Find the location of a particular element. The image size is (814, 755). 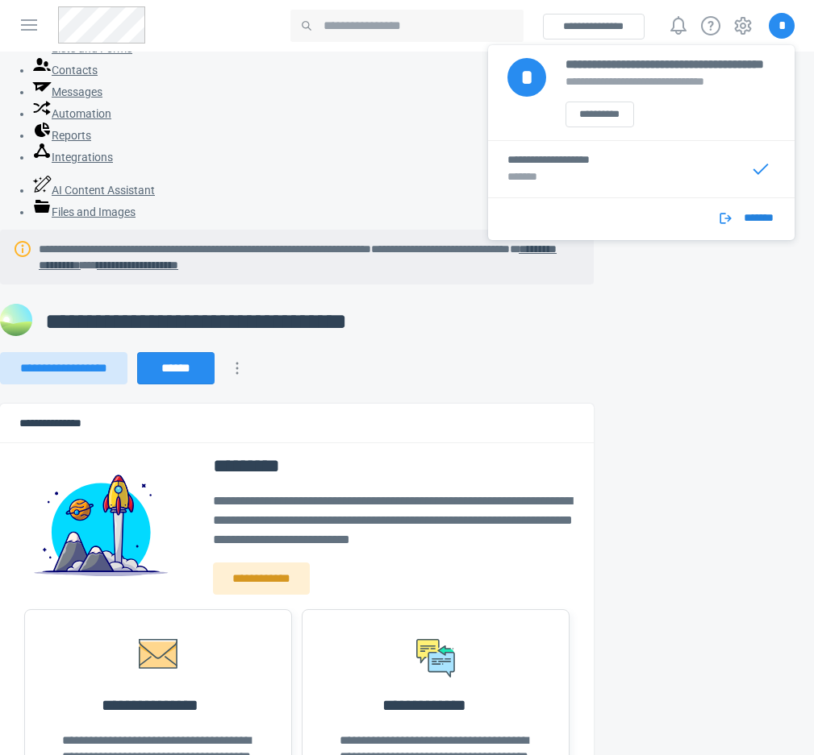

a: Contacts is located at coordinates (65, 70).